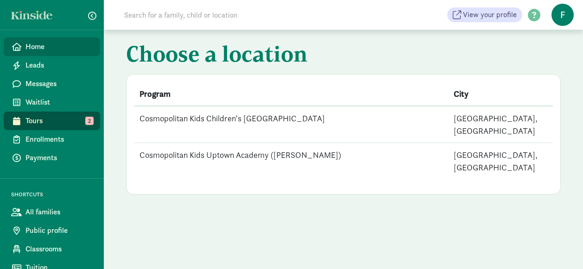 Image resolution: width=583 pixels, height=269 pixels. I want to click on a: Waitlist, so click(52, 102).